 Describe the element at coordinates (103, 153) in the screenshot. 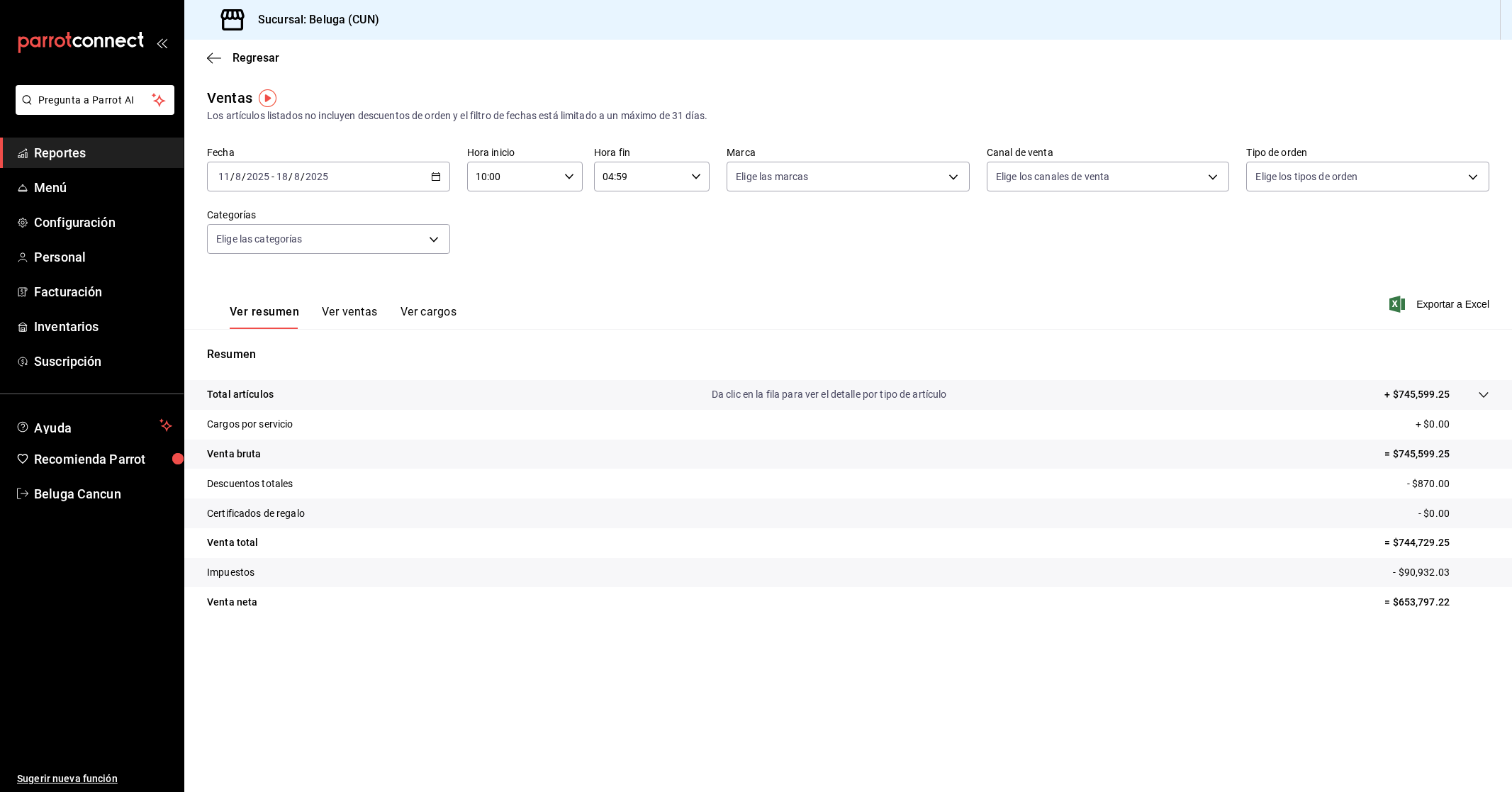

I see `span: Reportes` at that location.